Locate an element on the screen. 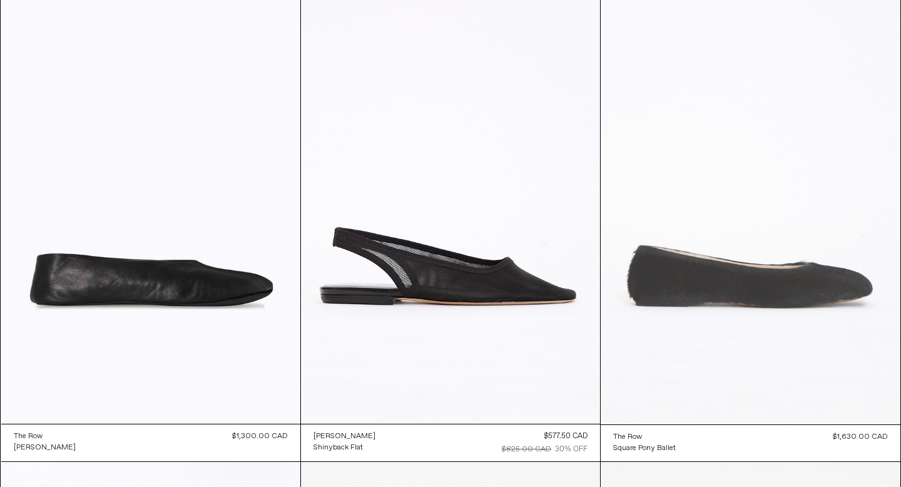 This screenshot has height=487, width=901. a: Shinyback Flat is located at coordinates (344, 447).